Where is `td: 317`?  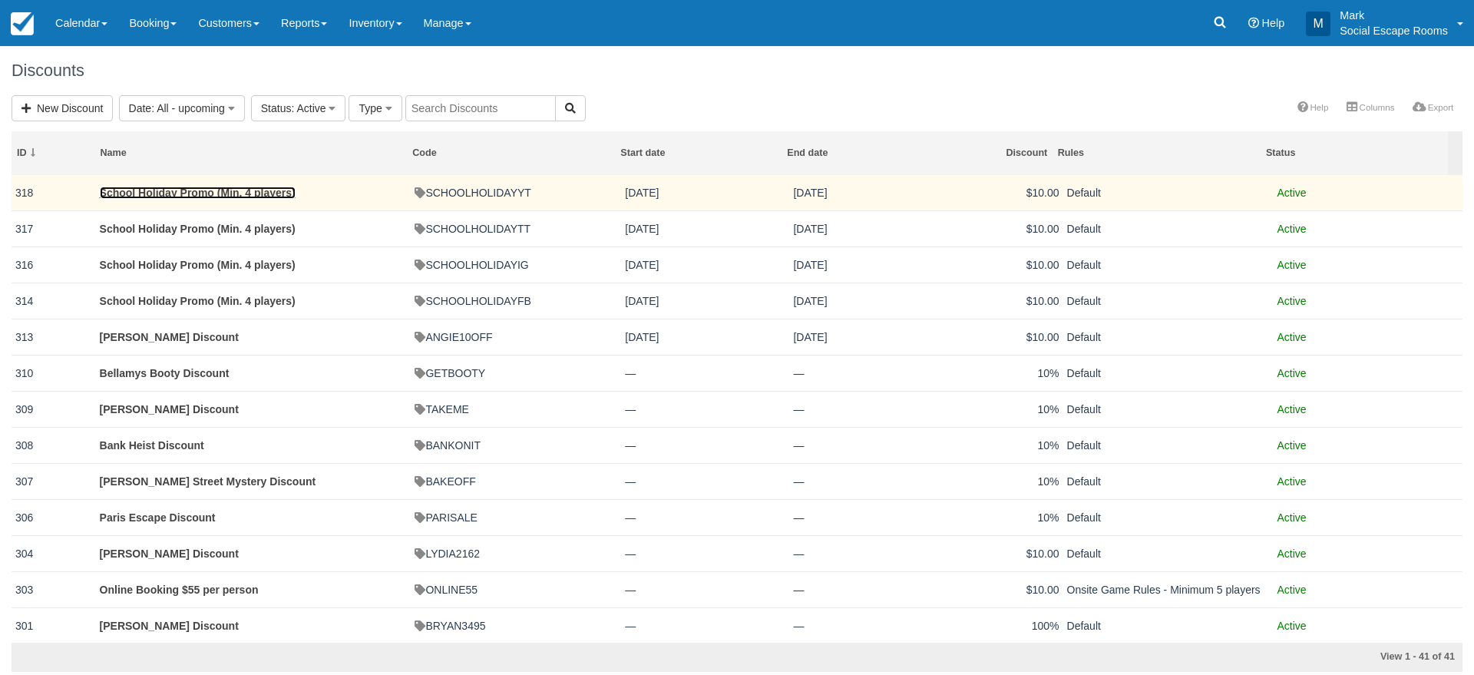
td: 317 is located at coordinates (54, 228).